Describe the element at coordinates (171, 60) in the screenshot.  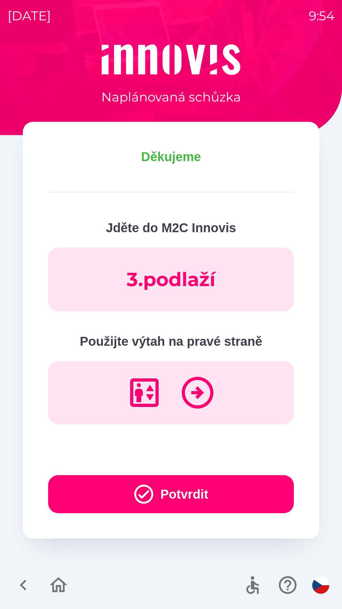
I see `img: Logo` at that location.